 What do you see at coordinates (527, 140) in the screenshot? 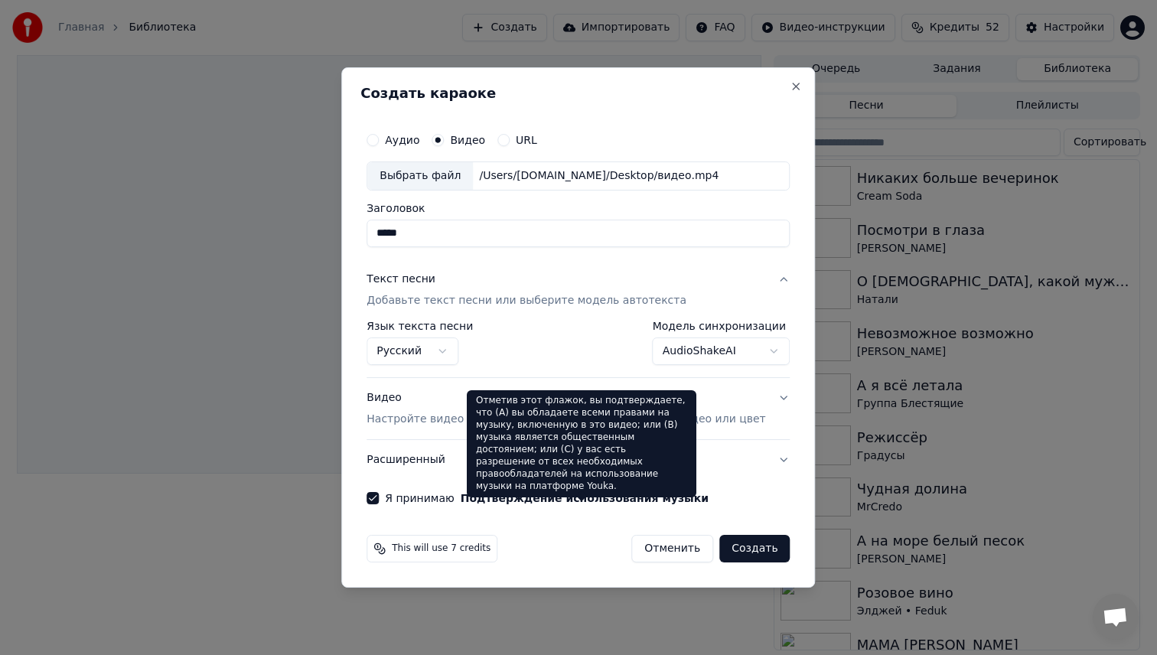
I see `label: URL` at bounding box center [527, 140].